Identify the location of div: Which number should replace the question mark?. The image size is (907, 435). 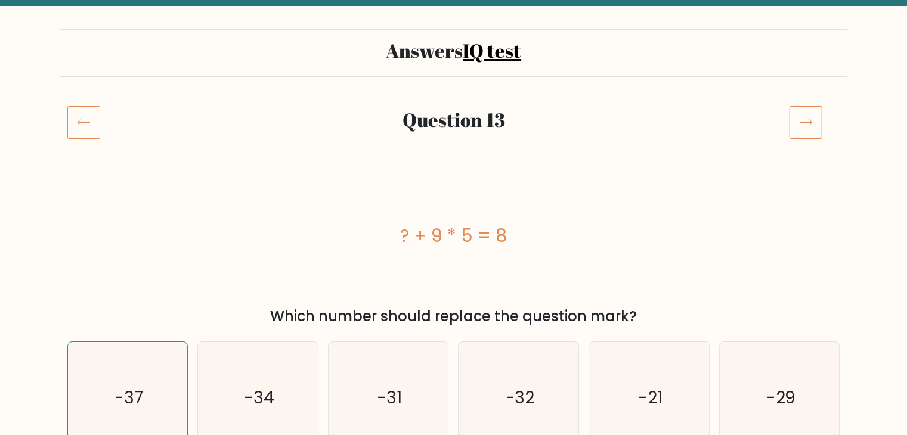
(454, 317).